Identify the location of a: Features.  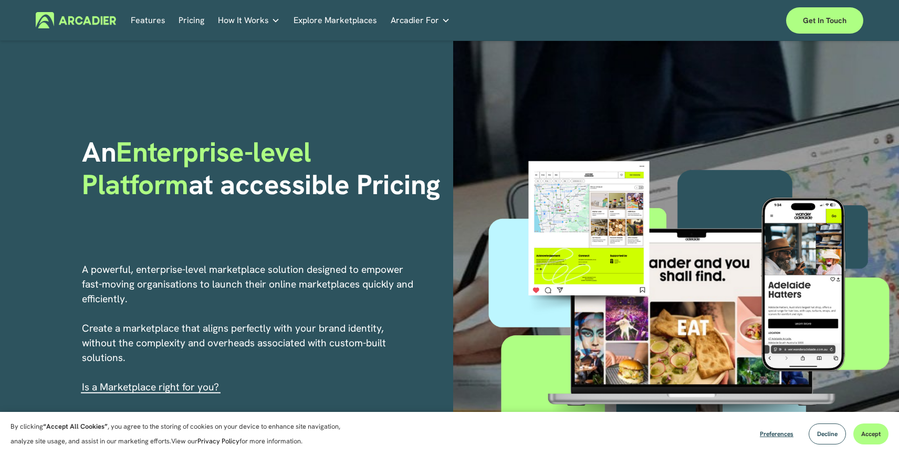
(148, 20).